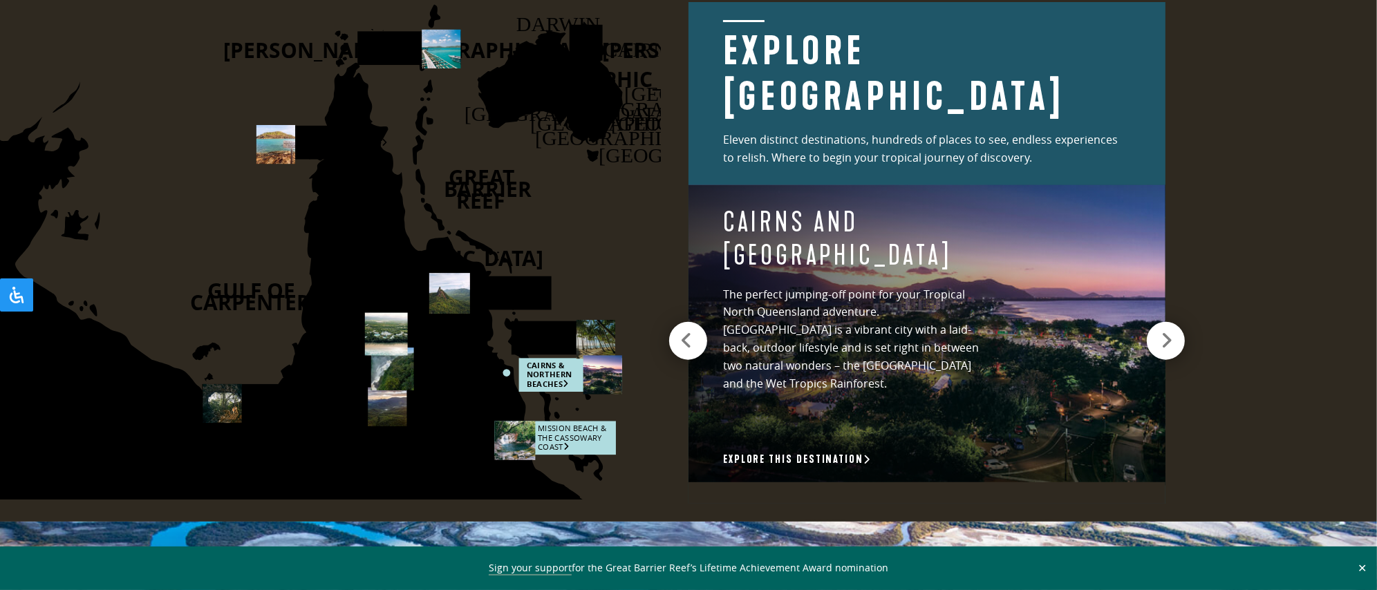 This screenshot has height=590, width=1377. What do you see at coordinates (927, 149) in the screenshot?
I see `p: Eleven distinct destinations, hundreds of places to see, endless experiences to relish. Where to ...` at bounding box center [927, 149].